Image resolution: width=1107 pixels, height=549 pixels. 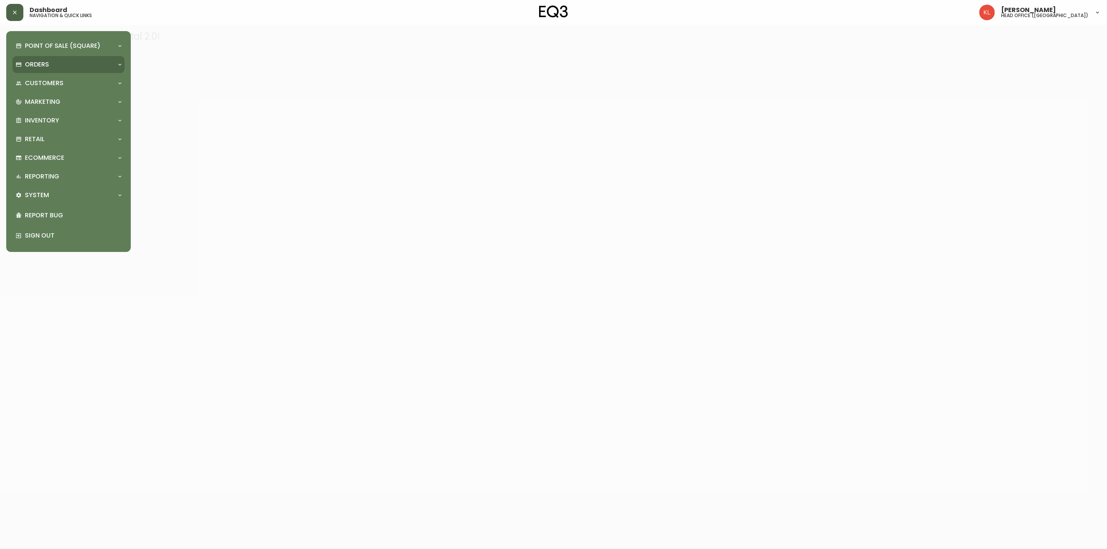 What do you see at coordinates (37, 65) in the screenshot?
I see `p: Orders` at bounding box center [37, 65].